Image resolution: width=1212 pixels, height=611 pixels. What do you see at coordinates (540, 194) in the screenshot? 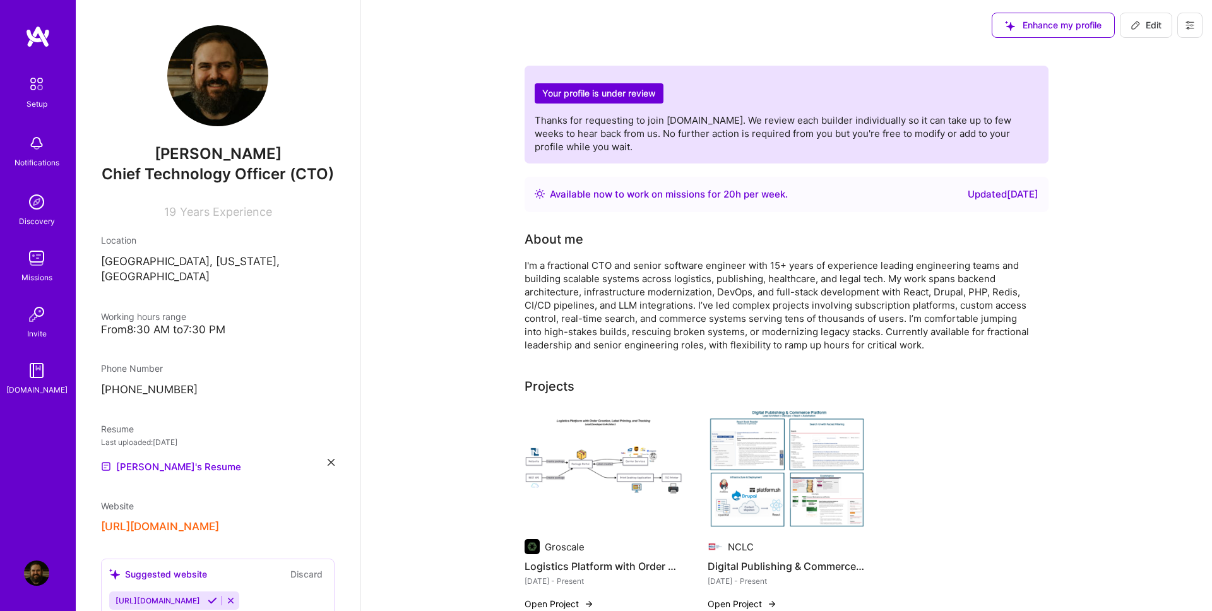
I see `img: Availability` at bounding box center [540, 194].